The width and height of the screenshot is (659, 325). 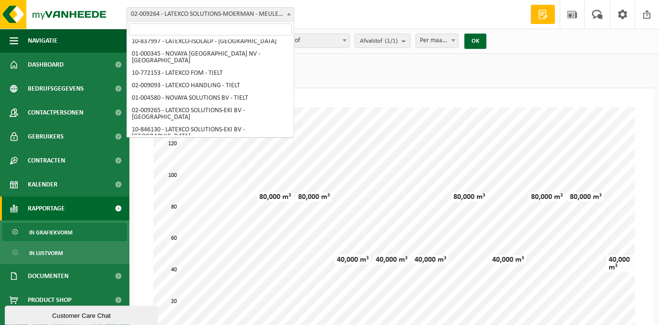 I want to click on li: 10-772153 - LATEXCO FOM - TIELT, so click(x=210, y=73).